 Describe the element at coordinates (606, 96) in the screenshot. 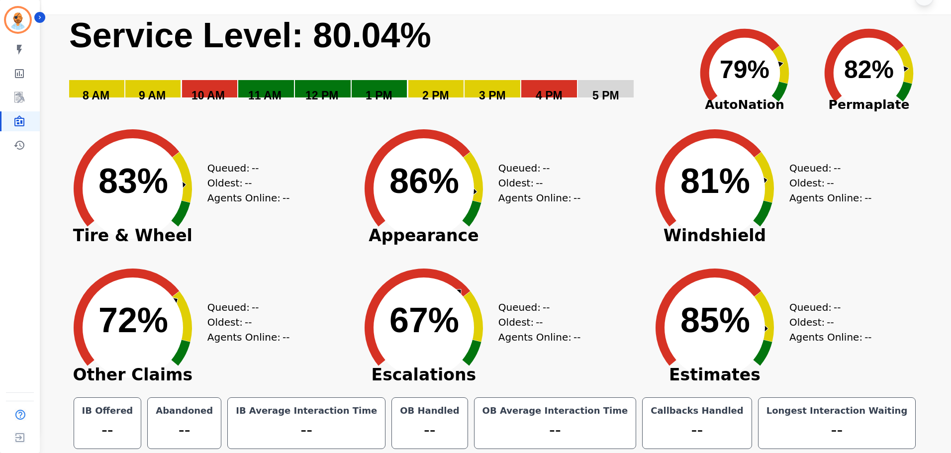

I see `text: 5 PM` at that location.